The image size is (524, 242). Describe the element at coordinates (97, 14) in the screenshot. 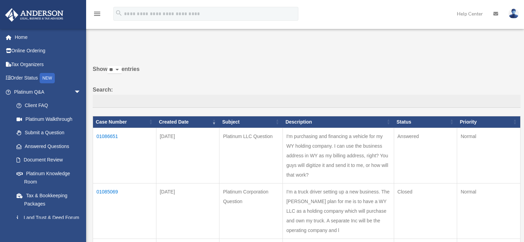

I see `i: menu` at that location.